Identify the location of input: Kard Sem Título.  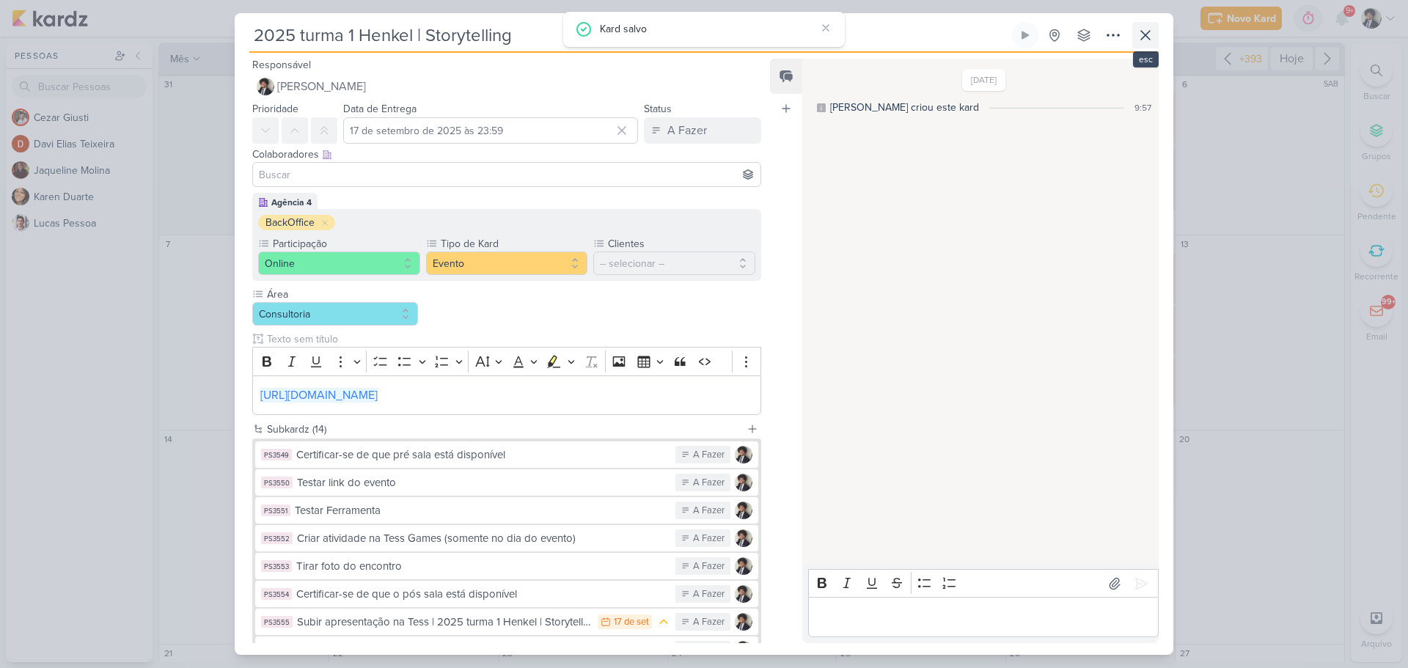
(629, 35).